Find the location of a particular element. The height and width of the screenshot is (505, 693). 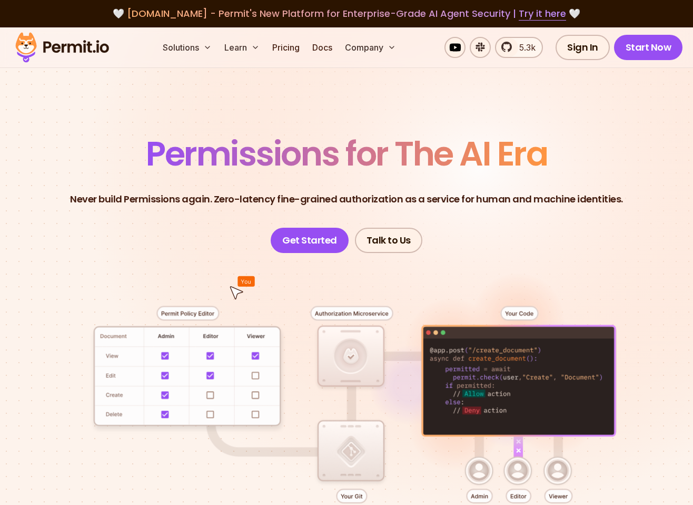

button: Solutions is located at coordinates (187, 47).